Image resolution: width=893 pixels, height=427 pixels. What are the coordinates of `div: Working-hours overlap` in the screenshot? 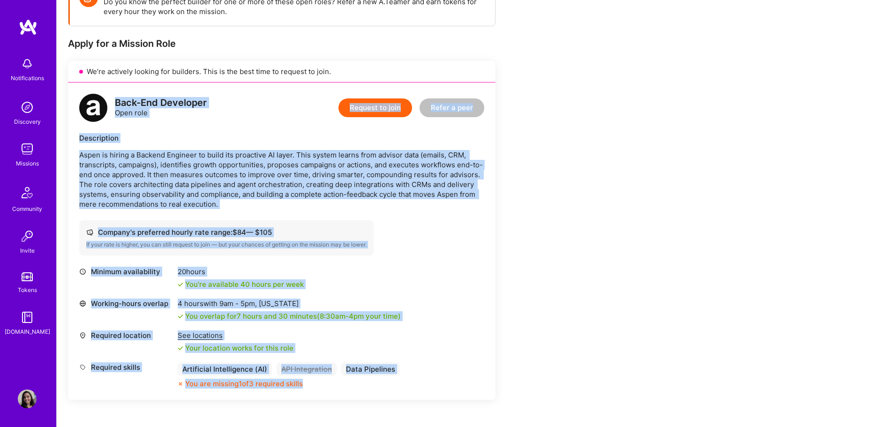 It's located at (126, 303).